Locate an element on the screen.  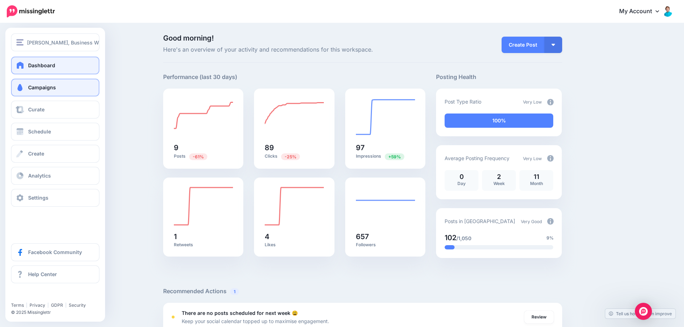
img: Missinglettr is located at coordinates (31, 11).